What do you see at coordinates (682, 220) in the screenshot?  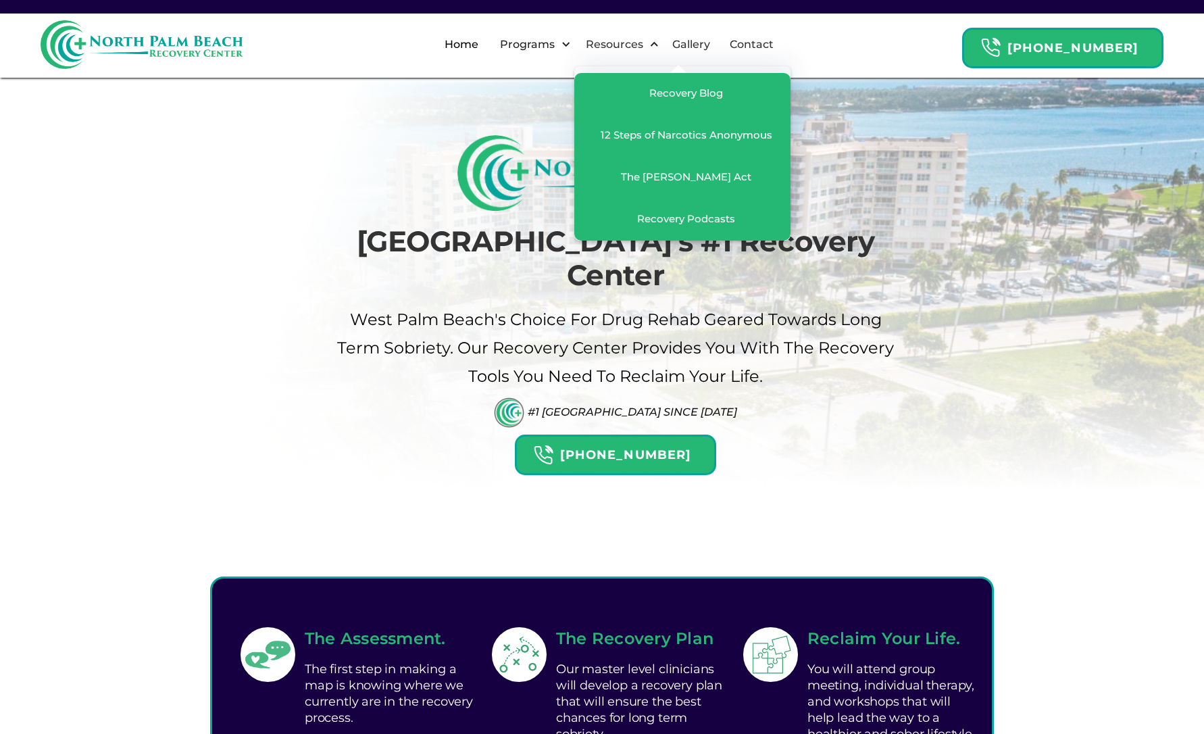 I see `a: Recovery Podcasts` at bounding box center [682, 220].